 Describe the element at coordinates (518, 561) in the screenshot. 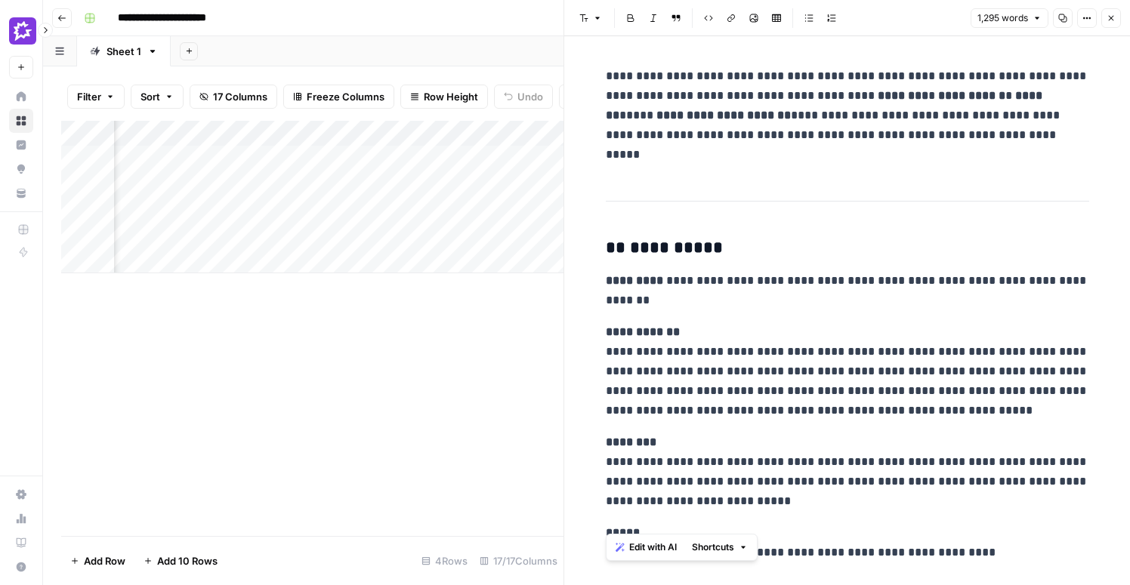

I see `div: 17/17 Columns` at that location.